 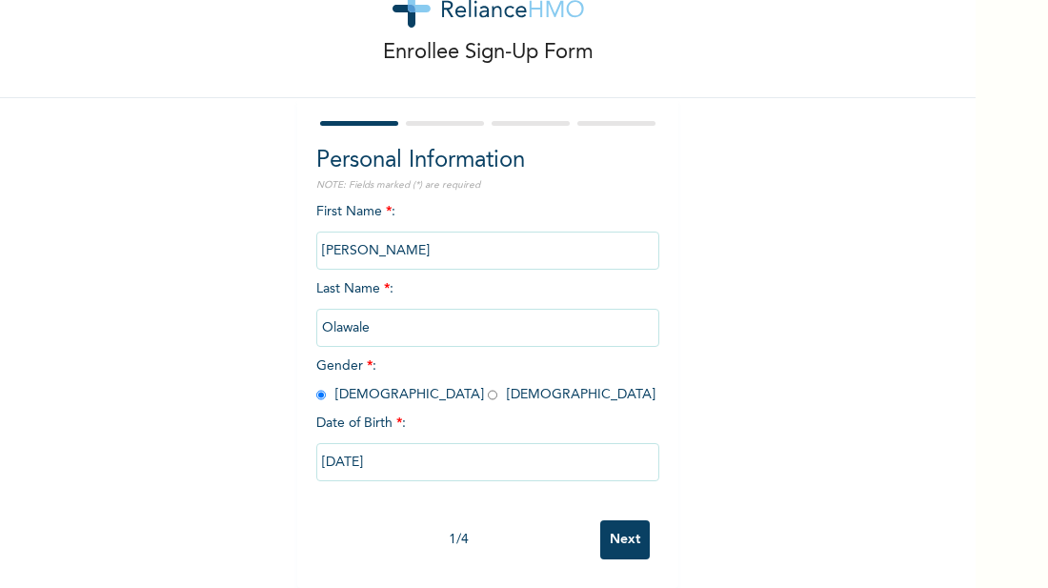 I want to click on div: 1 / 4, so click(x=458, y=539).